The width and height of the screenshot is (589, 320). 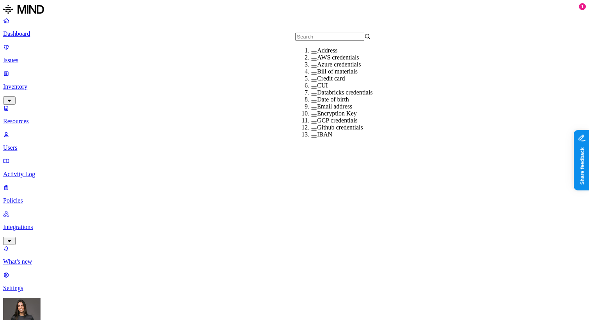 I want to click on label: Azure credentials, so click(x=339, y=64).